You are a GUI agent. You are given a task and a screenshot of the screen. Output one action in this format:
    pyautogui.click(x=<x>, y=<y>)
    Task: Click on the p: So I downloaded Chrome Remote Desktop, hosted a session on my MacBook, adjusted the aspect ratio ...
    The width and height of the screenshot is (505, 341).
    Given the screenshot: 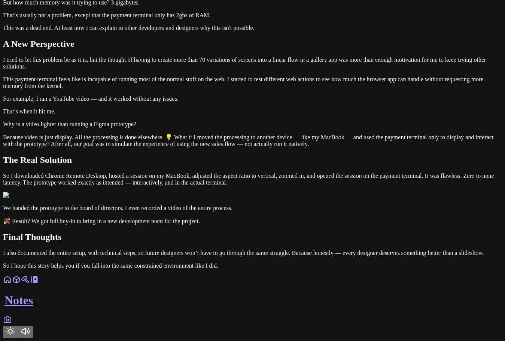 What is the action you would take?
    pyautogui.click(x=252, y=179)
    